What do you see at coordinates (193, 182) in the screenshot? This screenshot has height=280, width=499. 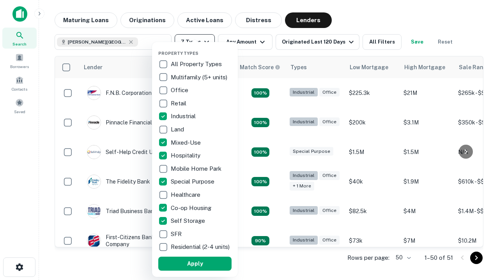 I see `p: Special Purpose` at bounding box center [193, 182].